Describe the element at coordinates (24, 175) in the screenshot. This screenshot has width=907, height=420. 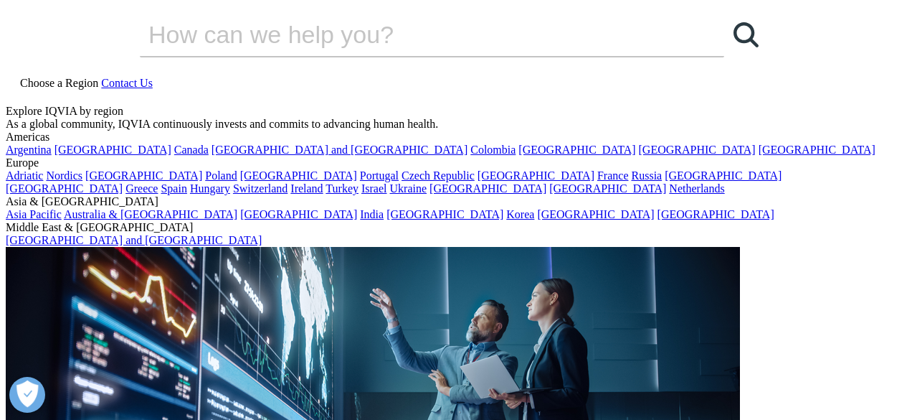
I see `a: Adriatic` at that location.